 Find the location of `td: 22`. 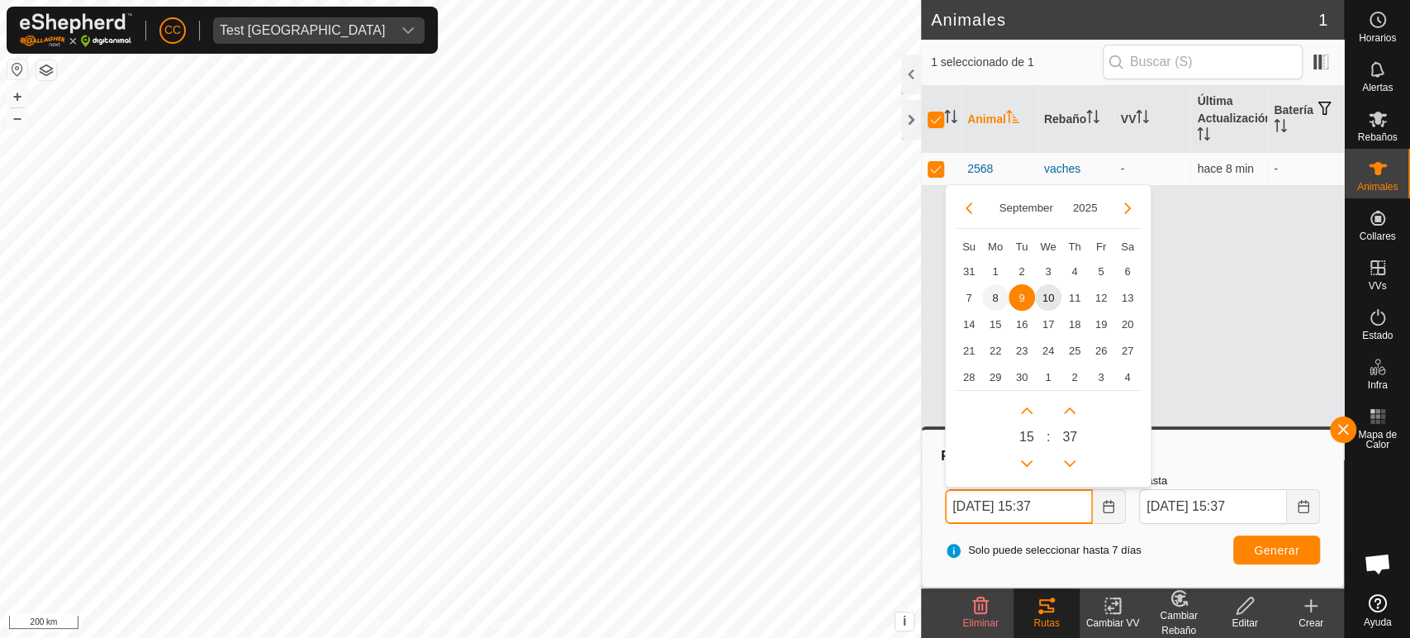

td: 22 is located at coordinates (995, 350).